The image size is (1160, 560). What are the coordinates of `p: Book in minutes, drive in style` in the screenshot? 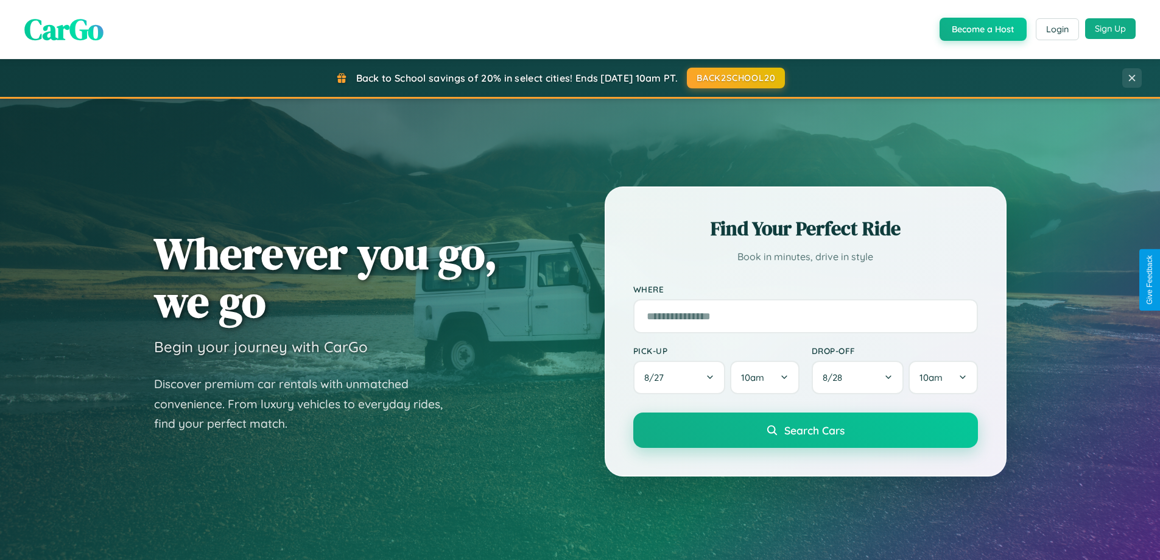 It's located at (806, 256).